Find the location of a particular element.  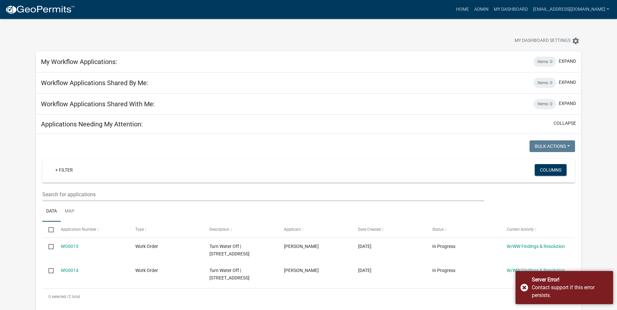

h5: Applications Needing My Attention: is located at coordinates (92, 124).